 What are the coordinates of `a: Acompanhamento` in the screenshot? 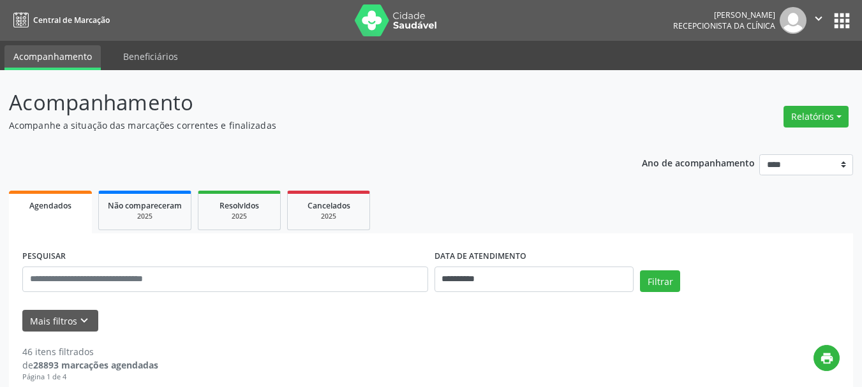 It's located at (52, 57).